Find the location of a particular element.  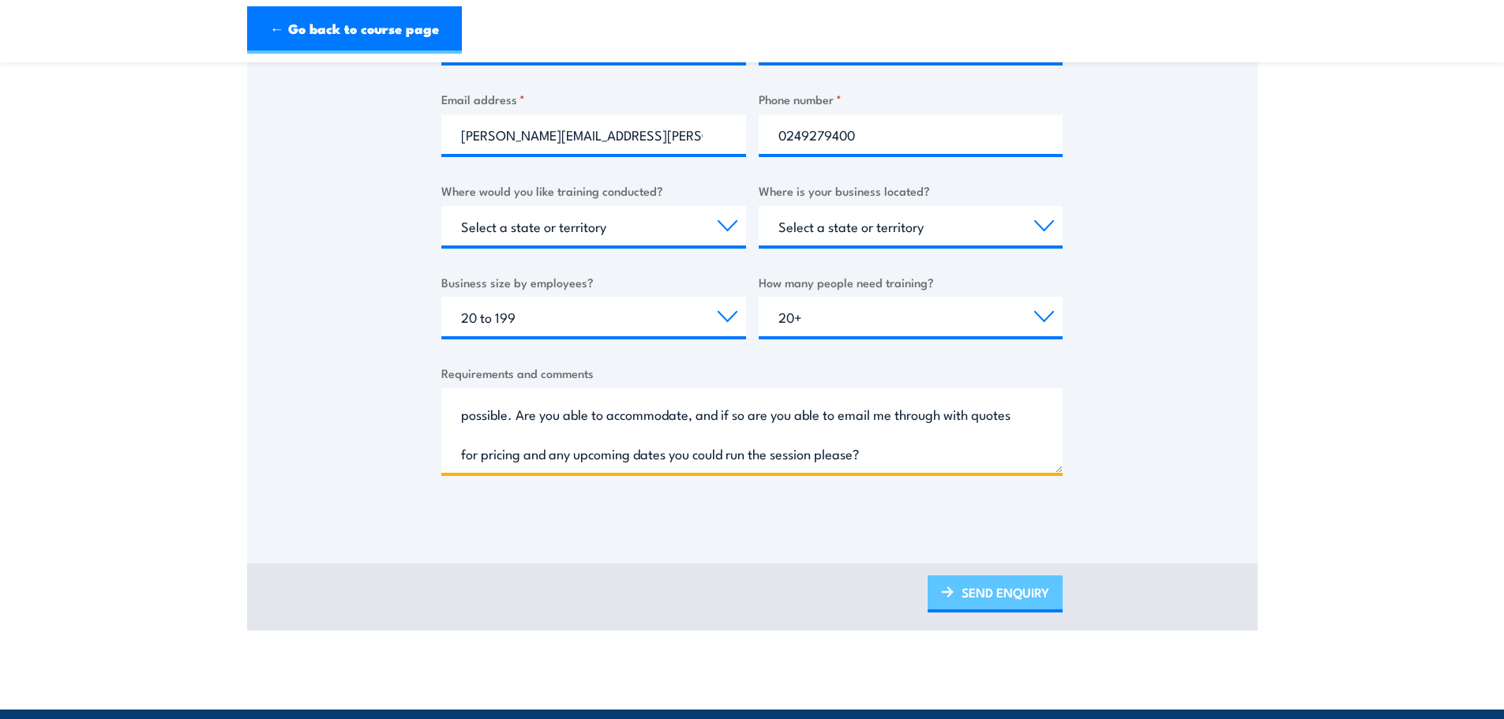

a: ← Go back to course page is located at coordinates (354, 30).